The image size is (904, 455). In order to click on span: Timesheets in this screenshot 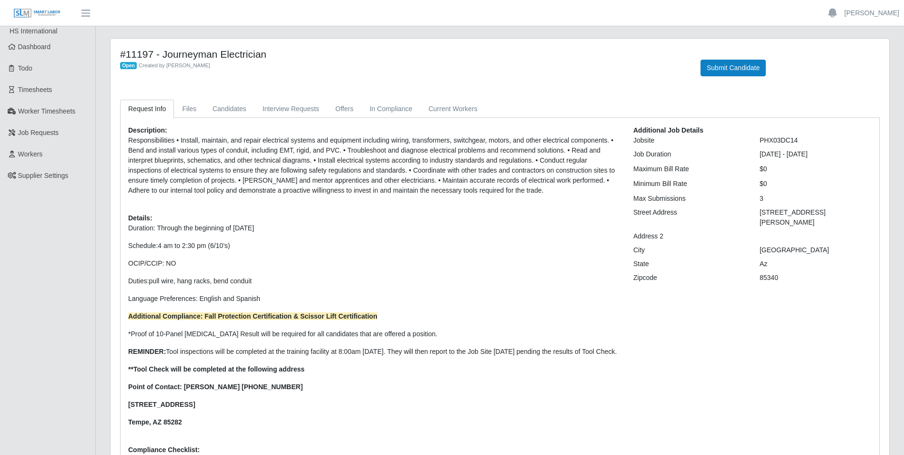, I will do `click(35, 90)`.